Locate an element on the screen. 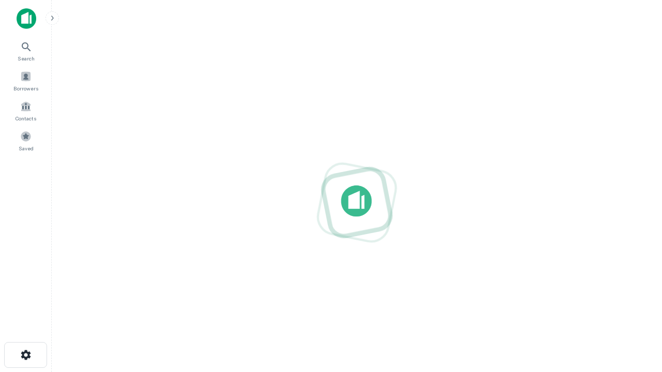 The height and width of the screenshot is (372, 662). img: capitalize-icon.png is located at coordinates (26, 19).